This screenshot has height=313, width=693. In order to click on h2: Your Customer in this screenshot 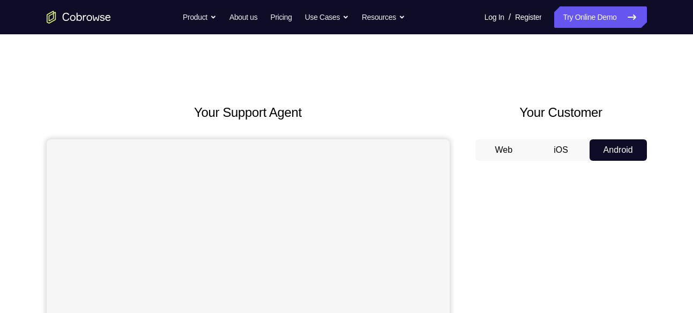, I will do `click(561, 113)`.